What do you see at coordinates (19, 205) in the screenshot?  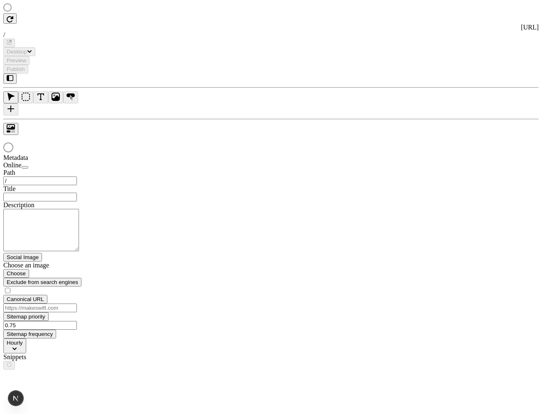 I see `span: Description` at bounding box center [19, 205].